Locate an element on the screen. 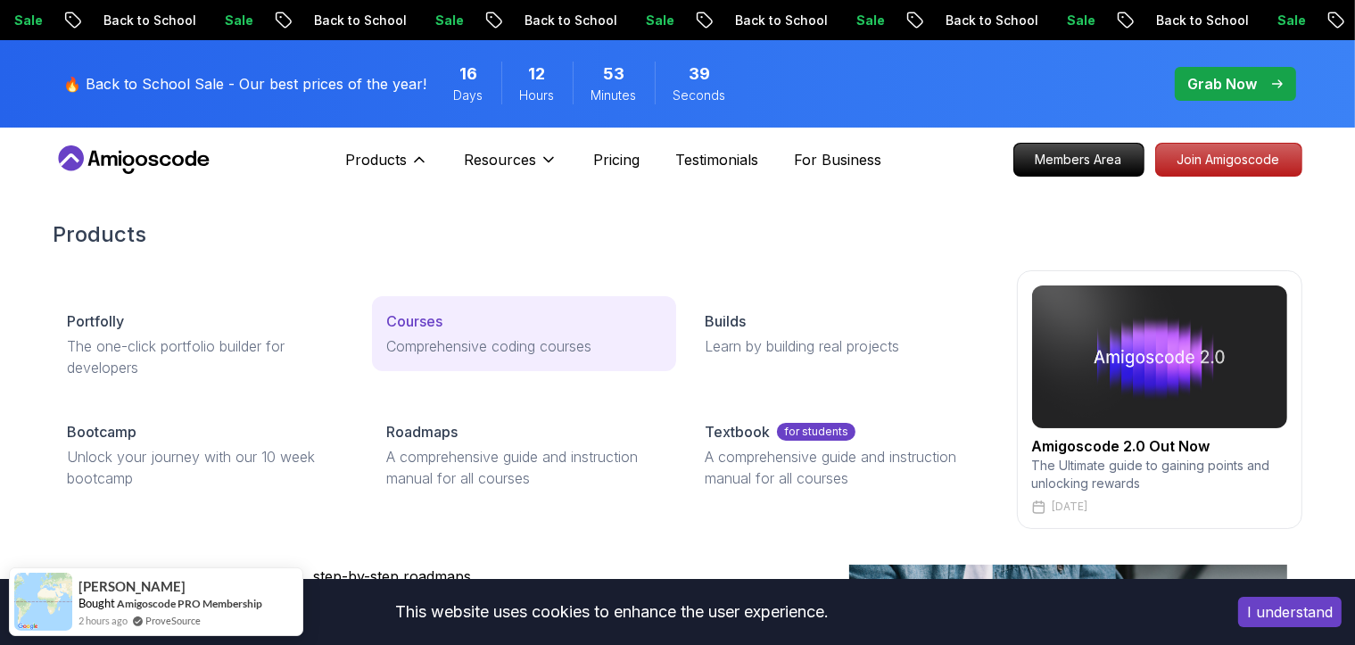 This screenshot has width=1355, height=645. a: CoursesComprehensive coding courses is located at coordinates (524, 334).